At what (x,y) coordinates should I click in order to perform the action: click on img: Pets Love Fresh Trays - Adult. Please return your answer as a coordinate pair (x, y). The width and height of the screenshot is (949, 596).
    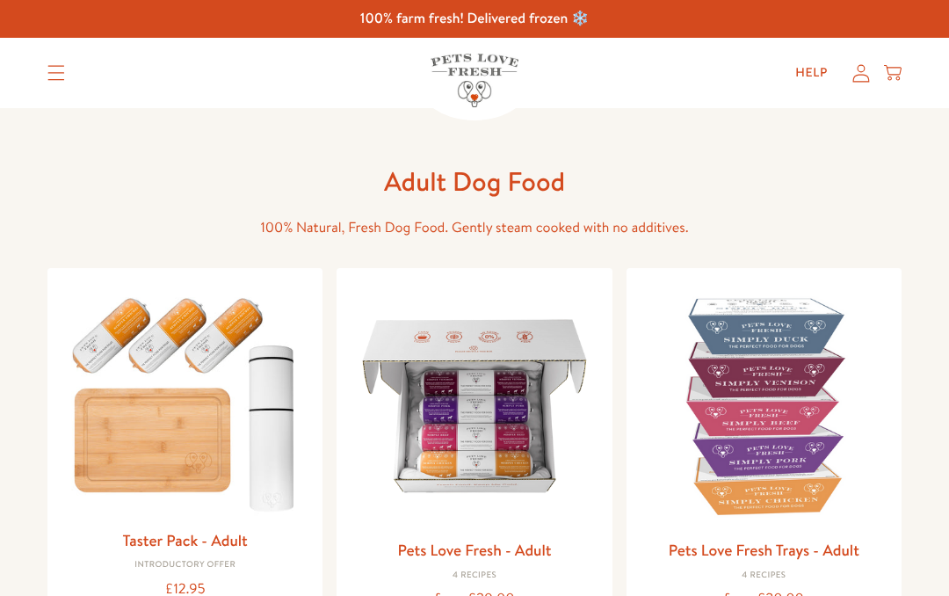
    Looking at the image, I should click on (764, 405).